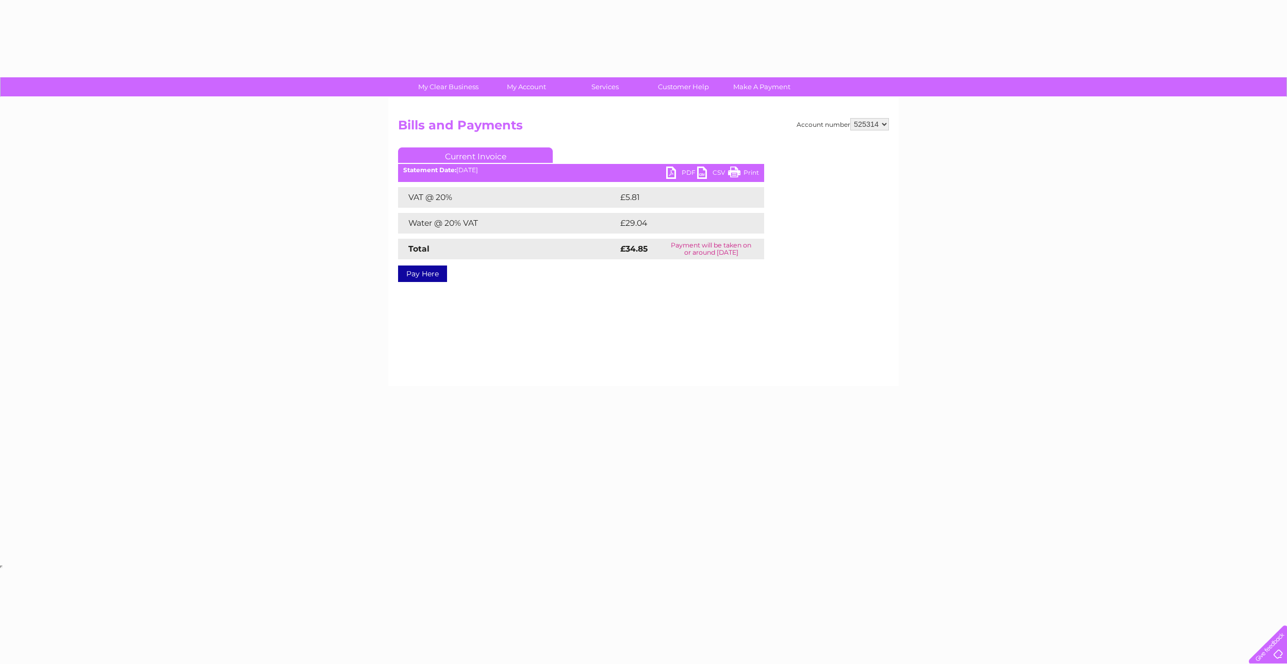 The image size is (1287, 664). I want to click on a: My Account, so click(526, 87).